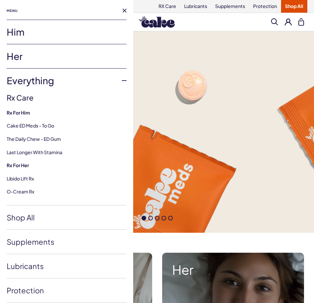 The image size is (314, 303). I want to click on a: Shop All, so click(67, 217).